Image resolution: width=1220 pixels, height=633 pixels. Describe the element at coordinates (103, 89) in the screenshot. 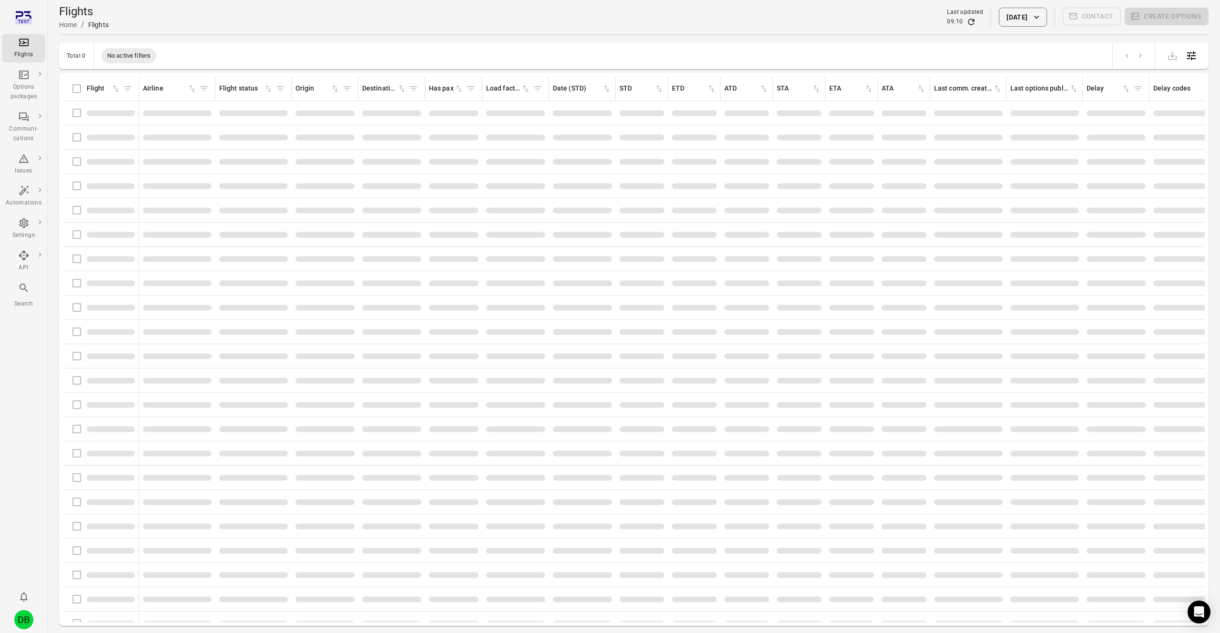

I see `div: Sort by flight in ascending order` at that location.